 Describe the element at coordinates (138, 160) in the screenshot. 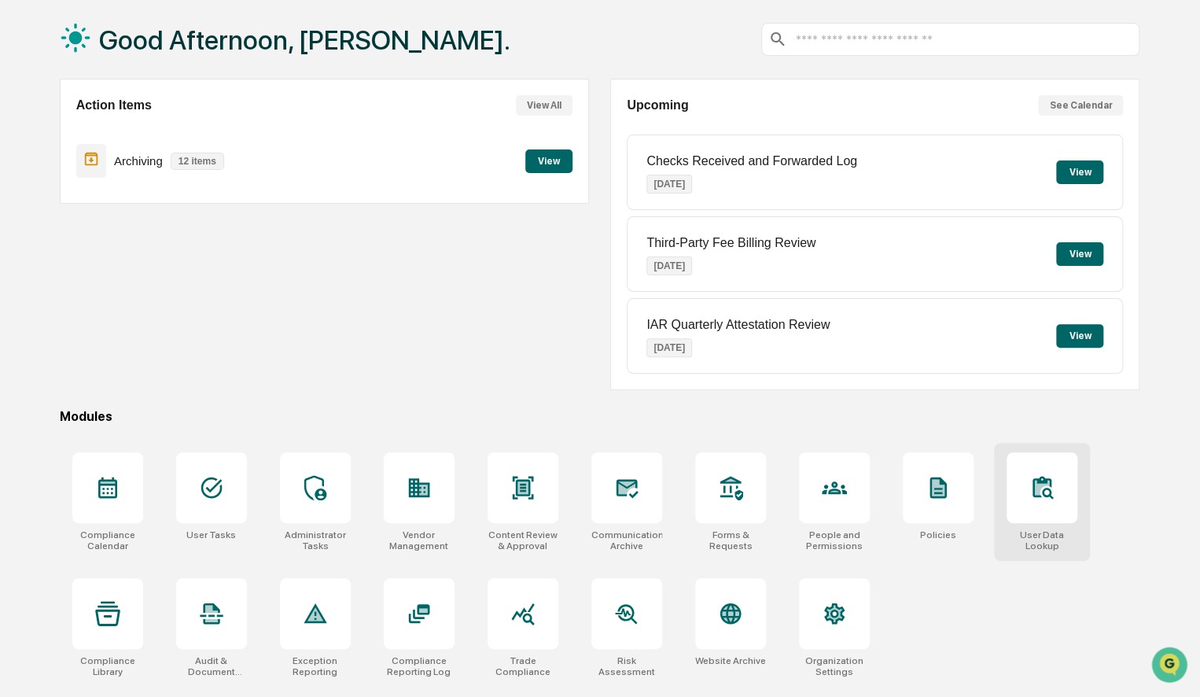

I see `p: Archiving` at that location.